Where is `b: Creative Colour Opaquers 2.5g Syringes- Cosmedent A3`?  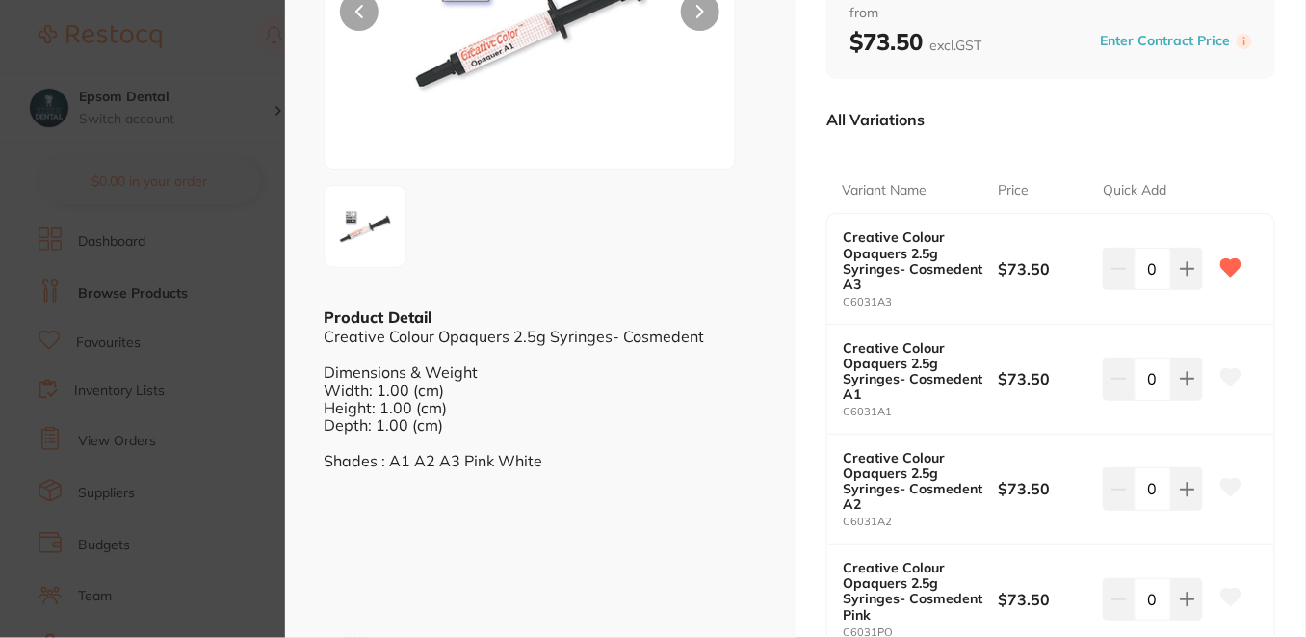 b: Creative Colour Opaquers 2.5g Syringes- Cosmedent A3 is located at coordinates (913, 260).